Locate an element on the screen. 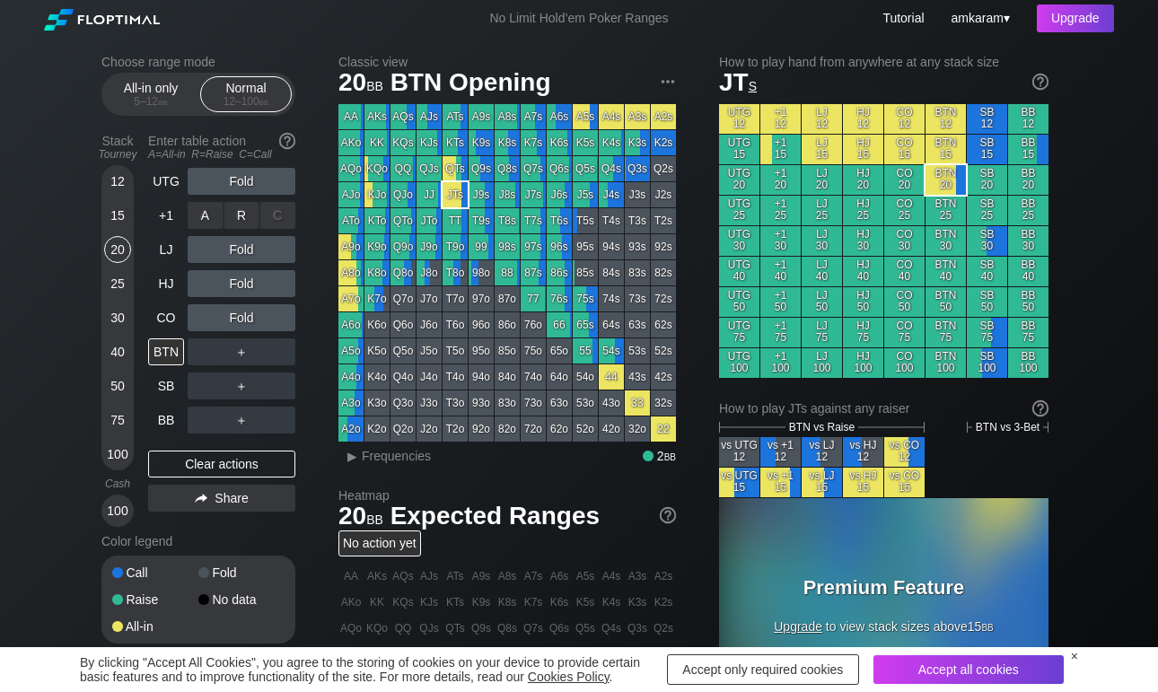 The image size is (1158, 692). div: LJ 40 is located at coordinates (821, 271).